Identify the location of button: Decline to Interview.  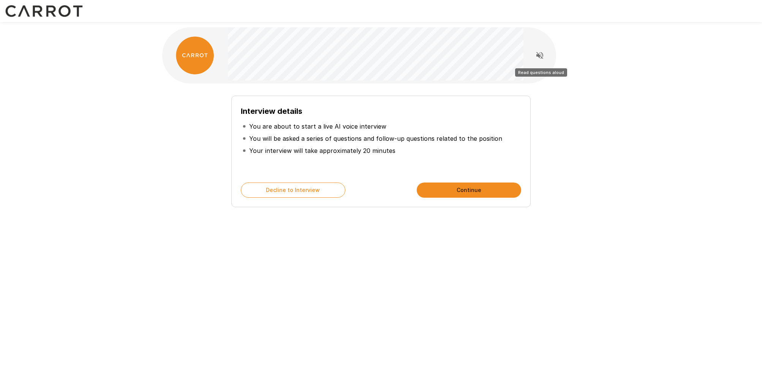
(293, 190).